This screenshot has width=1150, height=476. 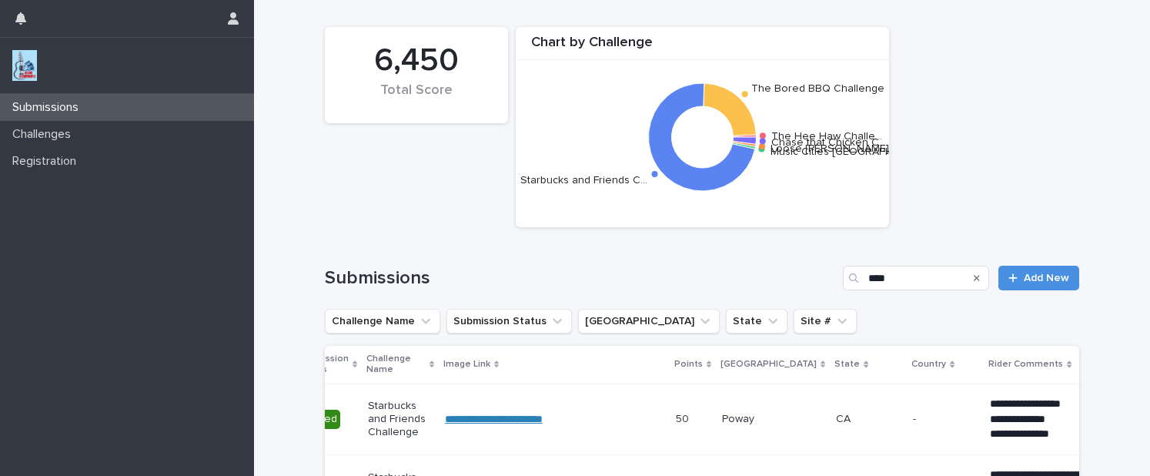 I want to click on p: Challenges, so click(x=45, y=134).